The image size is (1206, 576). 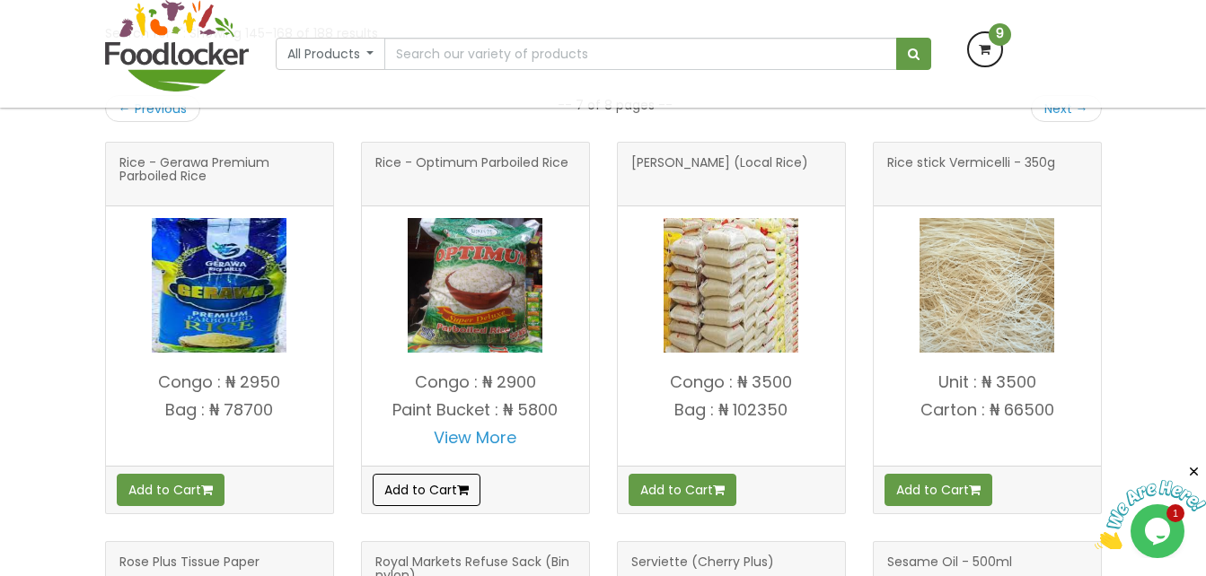 What do you see at coordinates (219, 382) in the screenshot?
I see `p: Congo : ₦ 2950` at bounding box center [219, 382].